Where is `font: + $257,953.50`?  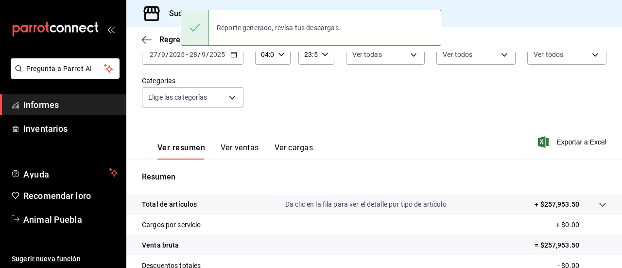 font: + $257,953.50 is located at coordinates (557, 204).